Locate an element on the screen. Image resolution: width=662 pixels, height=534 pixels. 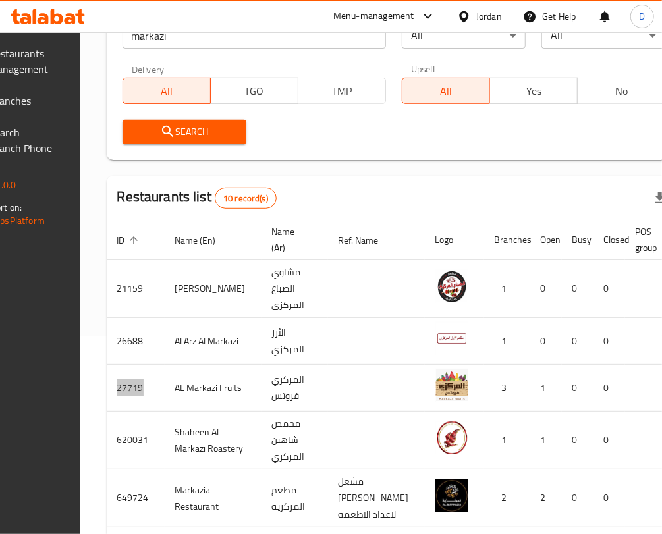
img: Markazia Restaurant is located at coordinates (452, 496).